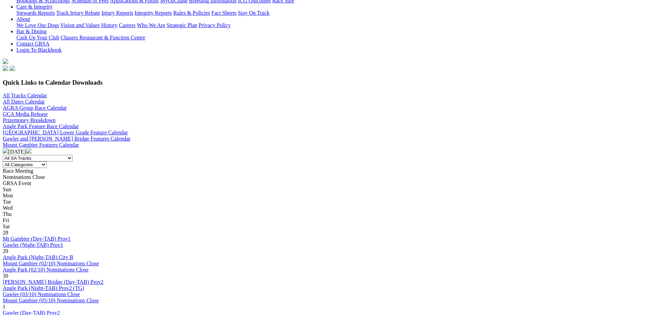 The width and height of the screenshot is (652, 315). I want to click on a: Integrity Reports, so click(153, 13).